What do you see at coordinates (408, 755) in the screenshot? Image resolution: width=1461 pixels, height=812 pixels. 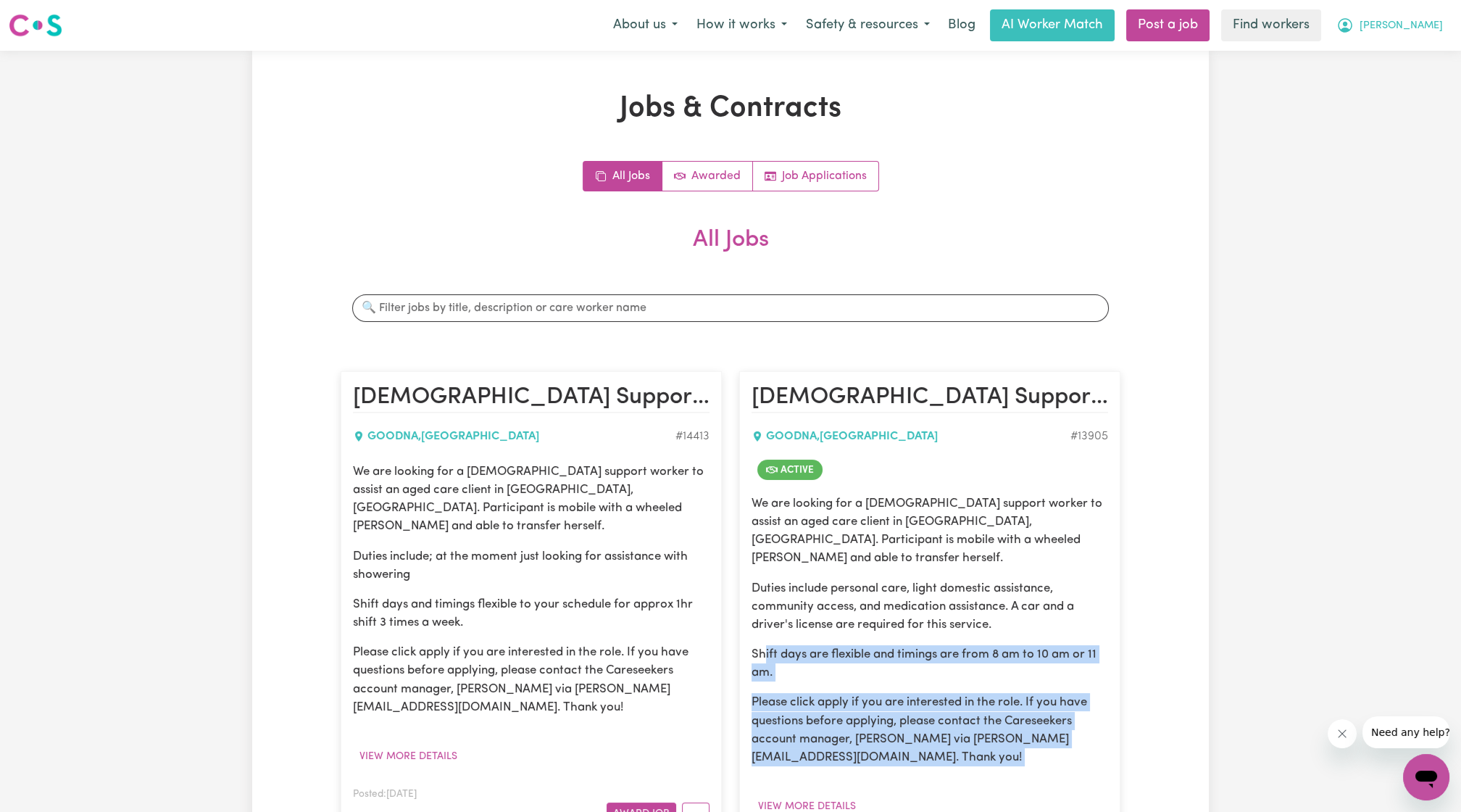 I see `button: View more details` at bounding box center [408, 755].